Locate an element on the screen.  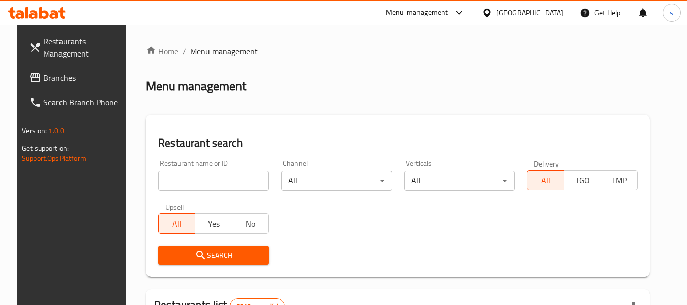
span: Version: is located at coordinates (34, 131).